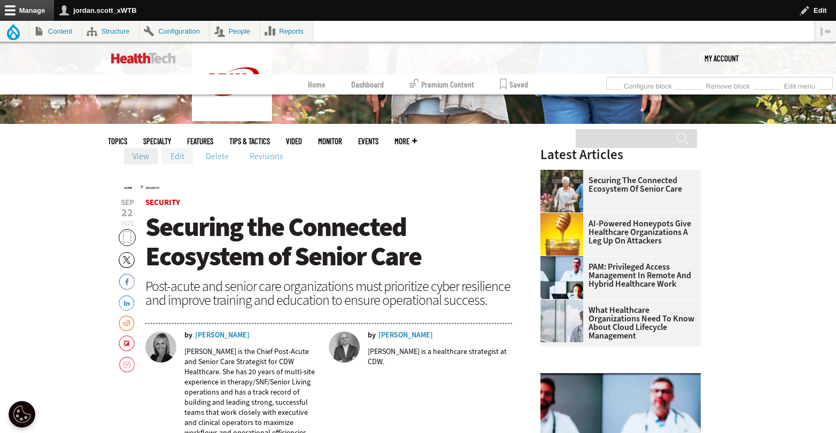 The height and width of the screenshot is (433, 836). Describe the element at coordinates (721, 58) in the screenshot. I see `a: My Account` at that location.